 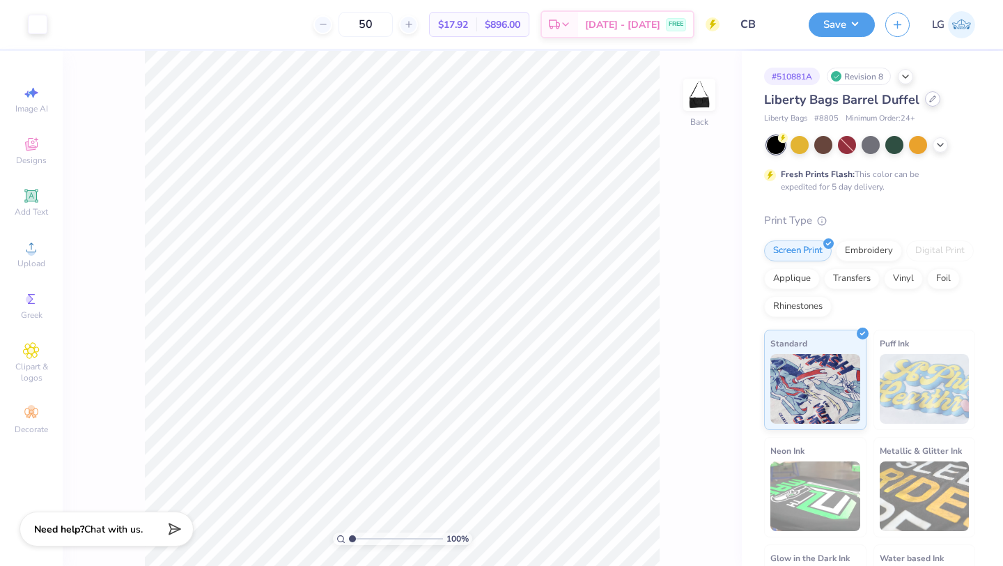 What do you see at coordinates (925, 389) in the screenshot?
I see `img: Puff Ink` at bounding box center [925, 389].